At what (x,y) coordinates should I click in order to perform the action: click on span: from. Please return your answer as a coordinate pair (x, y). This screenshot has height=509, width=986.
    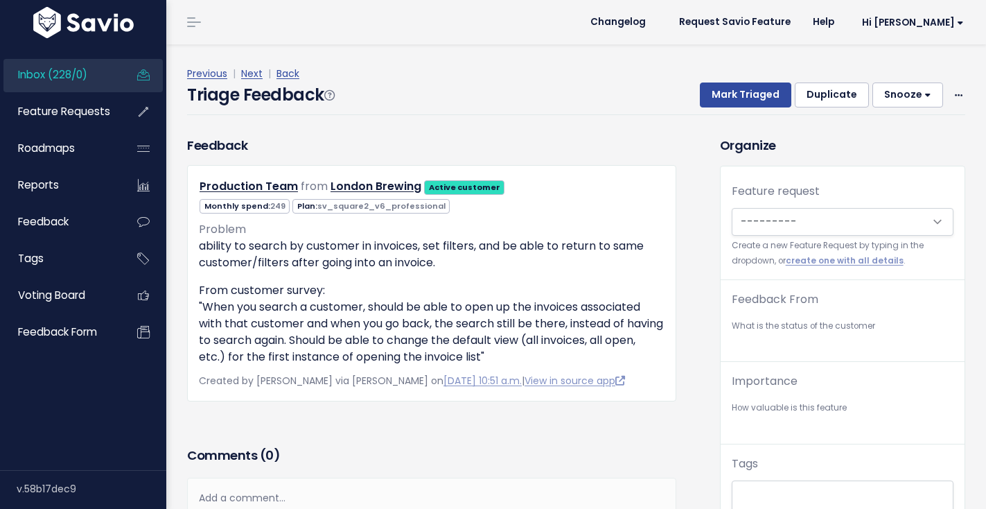
    Looking at the image, I should click on (314, 186).